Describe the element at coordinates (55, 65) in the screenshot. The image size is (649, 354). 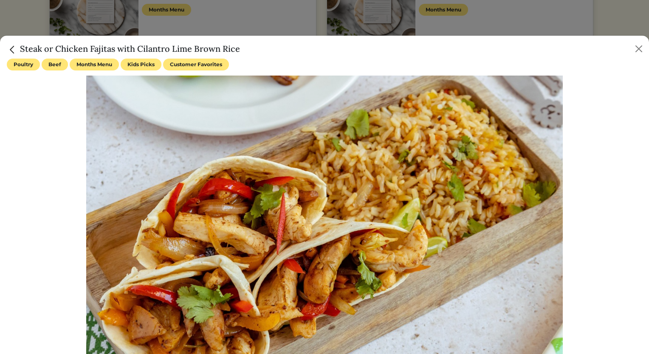
I see `span: Beef` at that location.